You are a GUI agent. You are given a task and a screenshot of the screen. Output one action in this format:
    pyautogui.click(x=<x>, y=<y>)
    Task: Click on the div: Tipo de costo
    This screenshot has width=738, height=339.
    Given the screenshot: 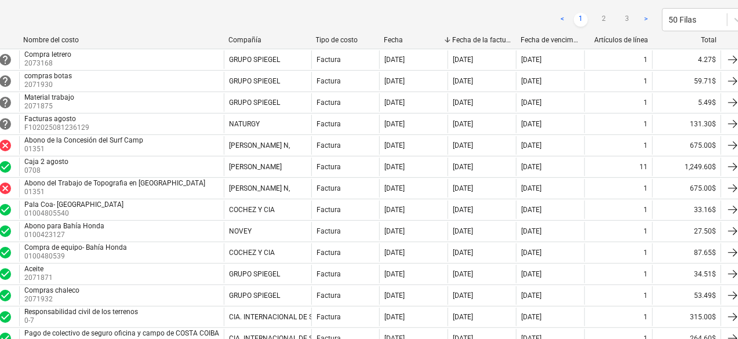 What is the action you would take?
    pyautogui.click(x=345, y=40)
    